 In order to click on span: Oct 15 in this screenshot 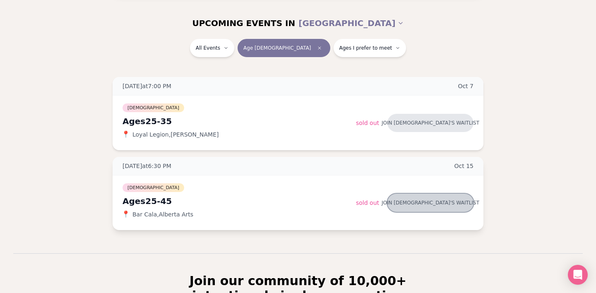, I will do `click(464, 166)`.